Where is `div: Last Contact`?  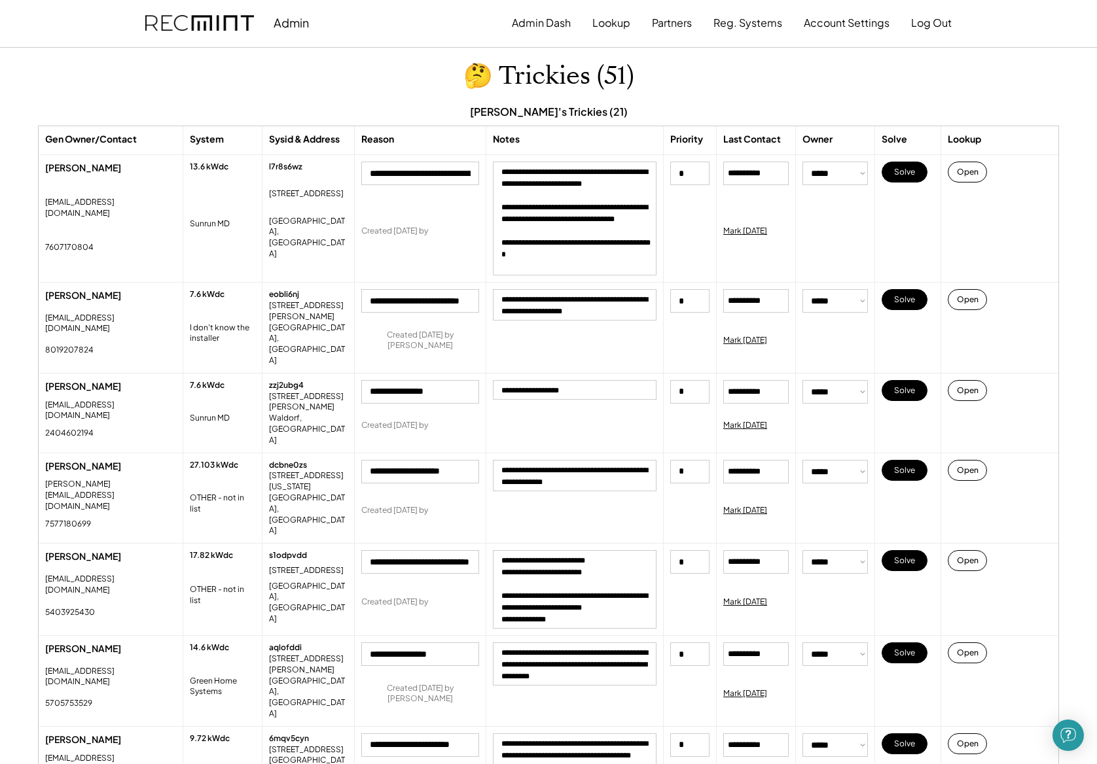 div: Last Contact is located at coordinates (752, 139).